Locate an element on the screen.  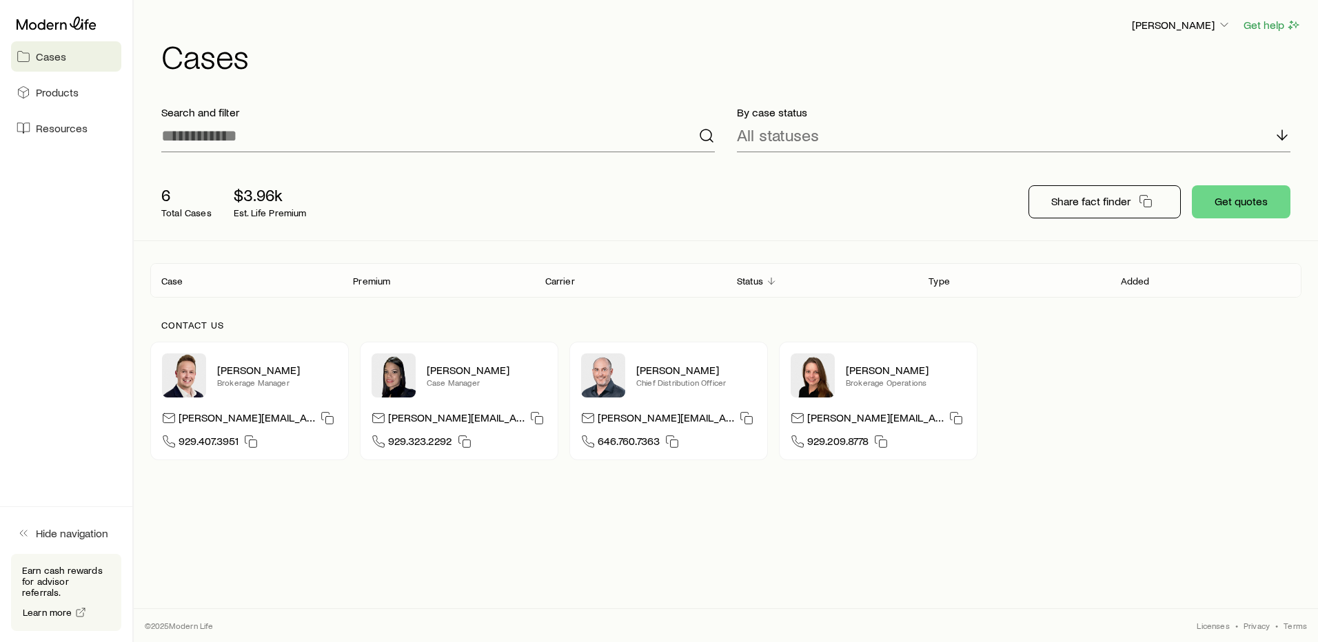
a: Cases is located at coordinates (66, 57).